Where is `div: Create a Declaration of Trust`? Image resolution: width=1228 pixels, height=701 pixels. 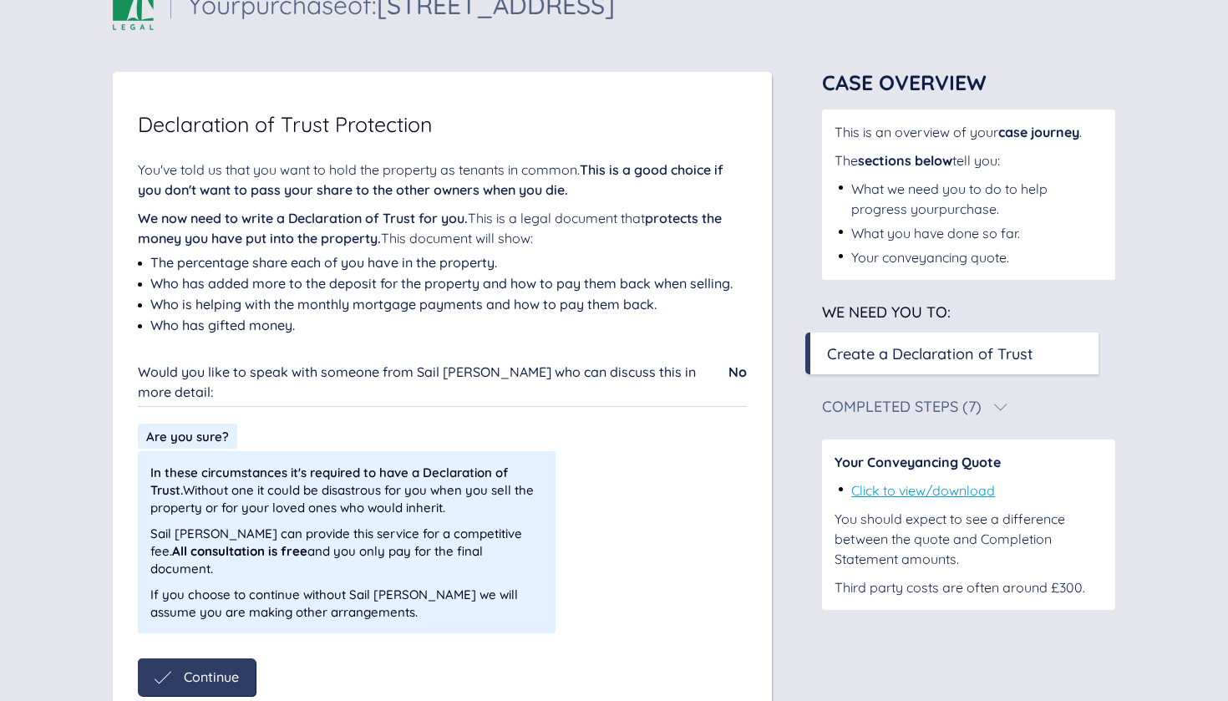
div: Create a Declaration of Trust is located at coordinates (929, 353).